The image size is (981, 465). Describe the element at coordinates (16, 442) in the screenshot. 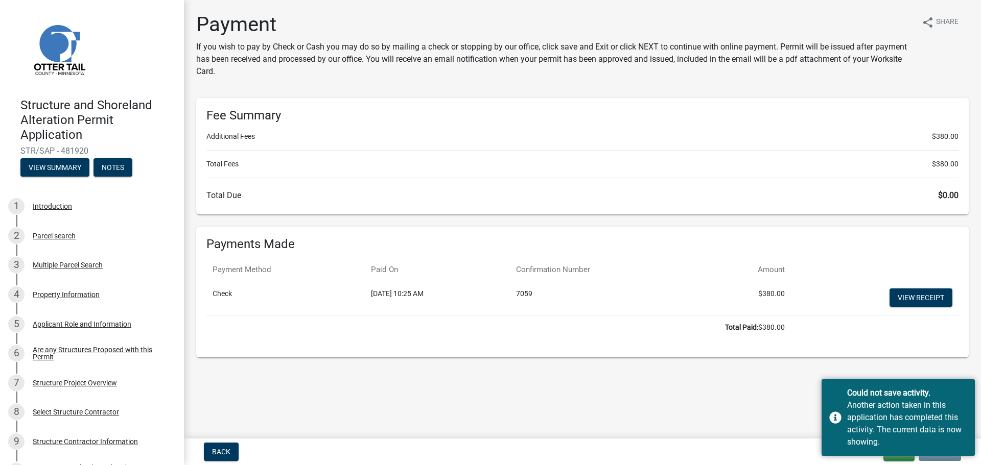

I see `div: 9` at that location.